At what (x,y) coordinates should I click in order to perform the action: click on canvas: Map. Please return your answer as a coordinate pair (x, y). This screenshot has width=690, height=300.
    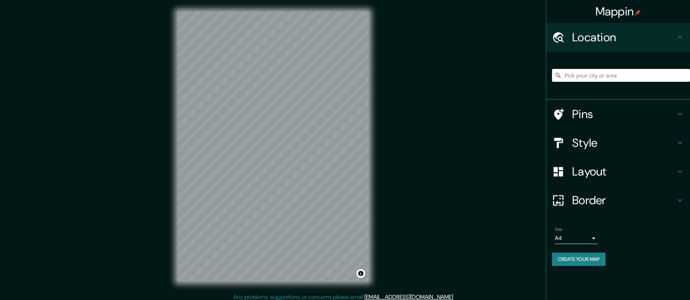
    Looking at the image, I should click on (273, 147).